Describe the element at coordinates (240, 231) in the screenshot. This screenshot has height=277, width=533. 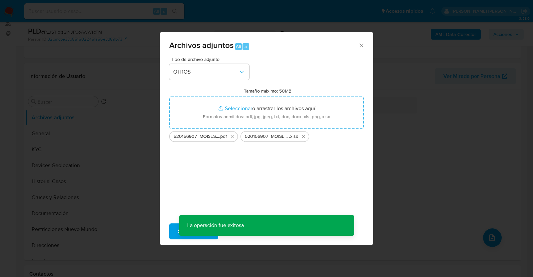
I see `span: Cancelar` at that location.